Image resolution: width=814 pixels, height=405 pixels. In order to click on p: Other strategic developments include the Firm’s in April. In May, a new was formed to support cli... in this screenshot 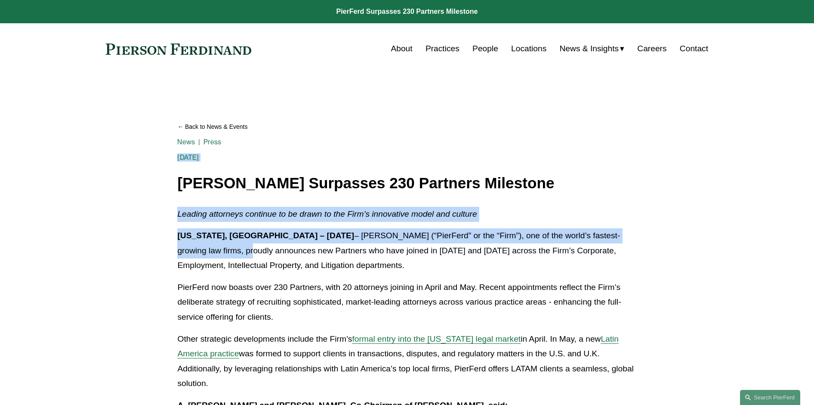, I will do `click(407, 361)`.